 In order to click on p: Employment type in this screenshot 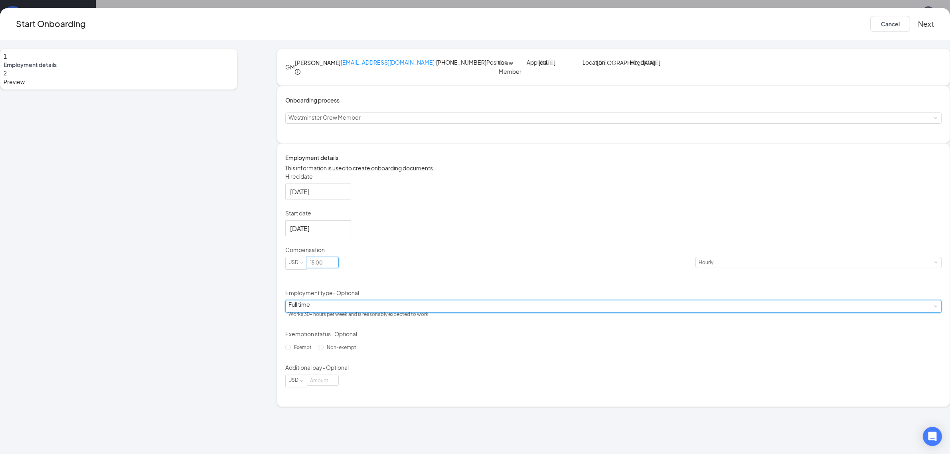, I will do `click(614, 293)`.